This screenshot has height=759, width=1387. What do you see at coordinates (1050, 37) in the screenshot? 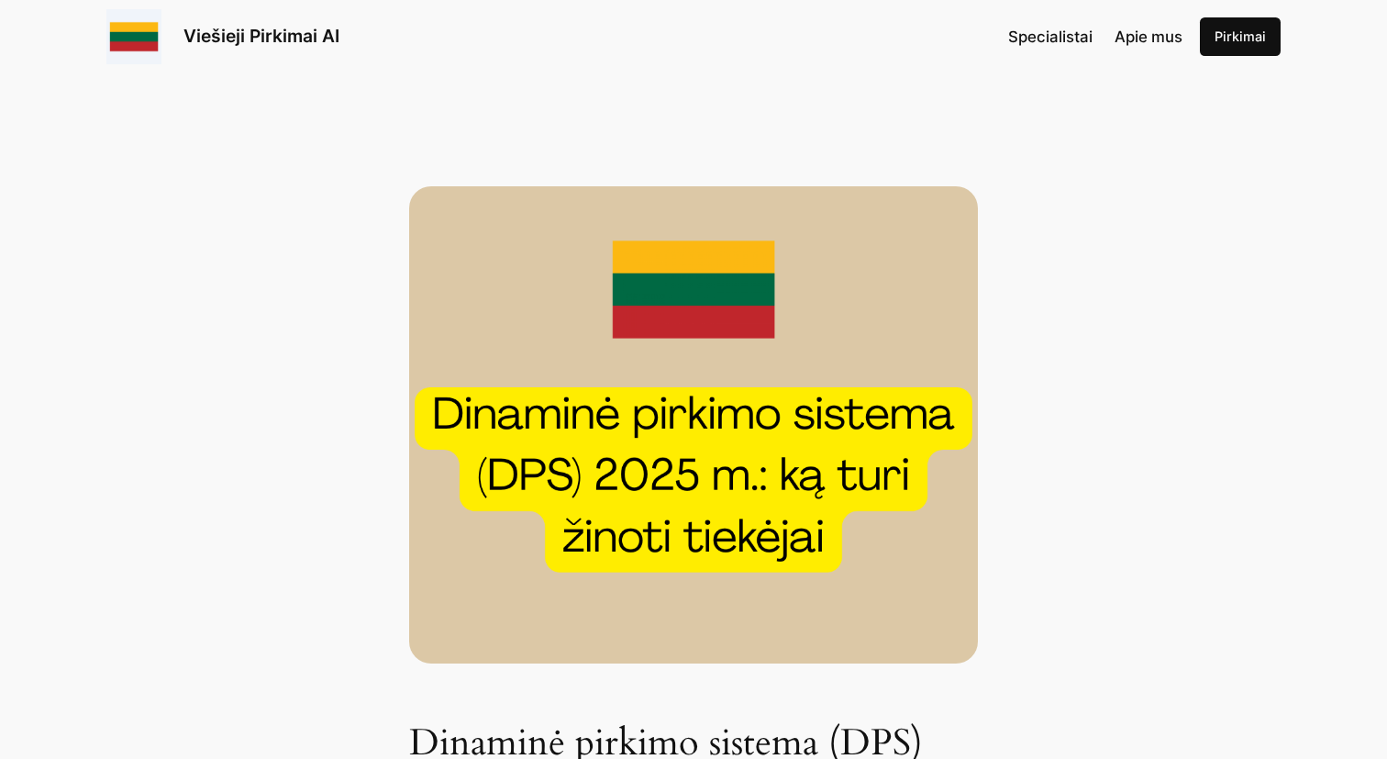
I see `a: Specialistai` at bounding box center [1050, 37].